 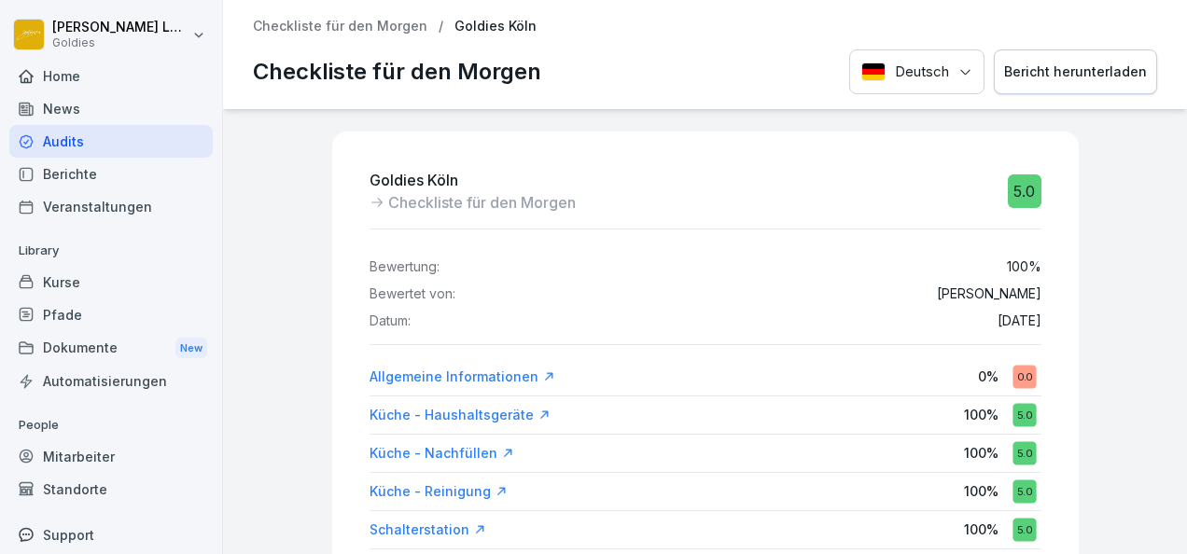 I want to click on div: Dokumente, so click(x=111, y=348).